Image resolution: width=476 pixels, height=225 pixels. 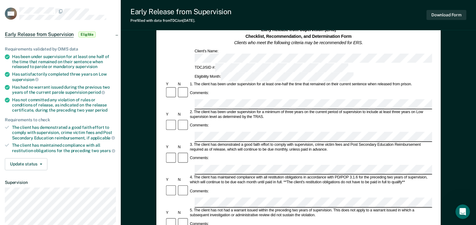 I want to click on div: The client has maintained compliance with all restitution obligations for the preceding two, so click(x=64, y=148).